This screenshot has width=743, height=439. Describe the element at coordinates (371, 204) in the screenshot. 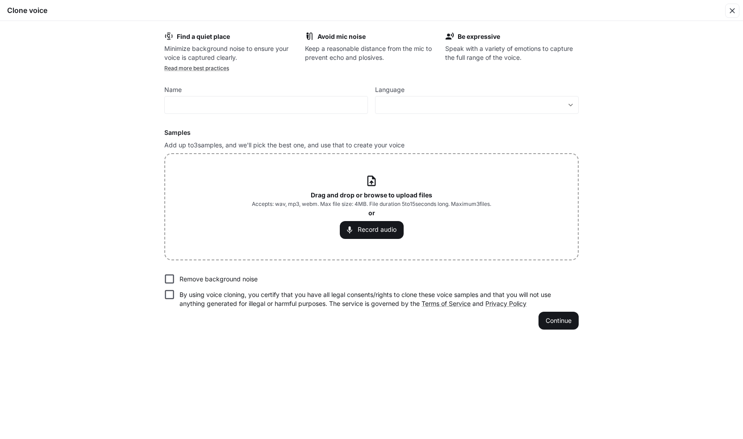

I see `span: Accepts: wav, mp3, webm. Max file size: 4MB. File duration 5 to 15 seconds long. Maximum 3 files.` at that location.